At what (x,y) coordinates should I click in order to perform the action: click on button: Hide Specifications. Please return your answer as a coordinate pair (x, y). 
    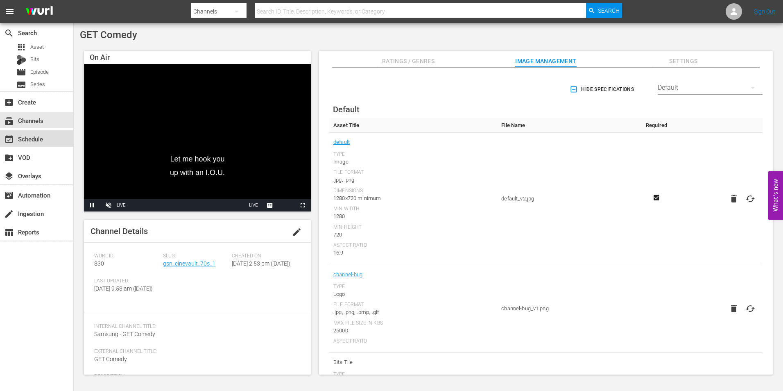
    Looking at the image, I should click on (602, 89).